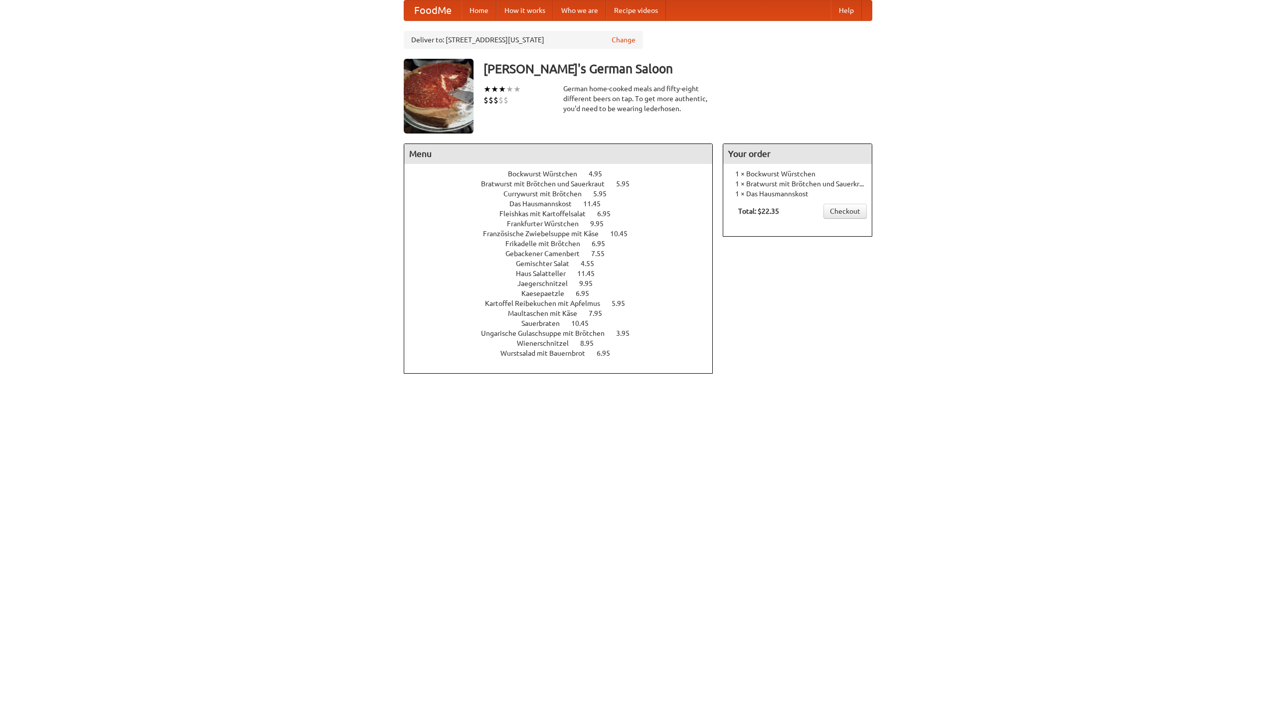 The width and height of the screenshot is (1276, 705). I want to click on h4: Menu, so click(558, 154).